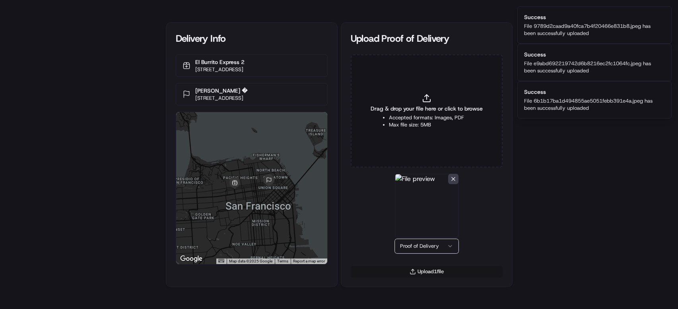 This screenshot has width=678, height=309. What do you see at coordinates (309, 261) in the screenshot?
I see `a: Report a map error` at bounding box center [309, 261].